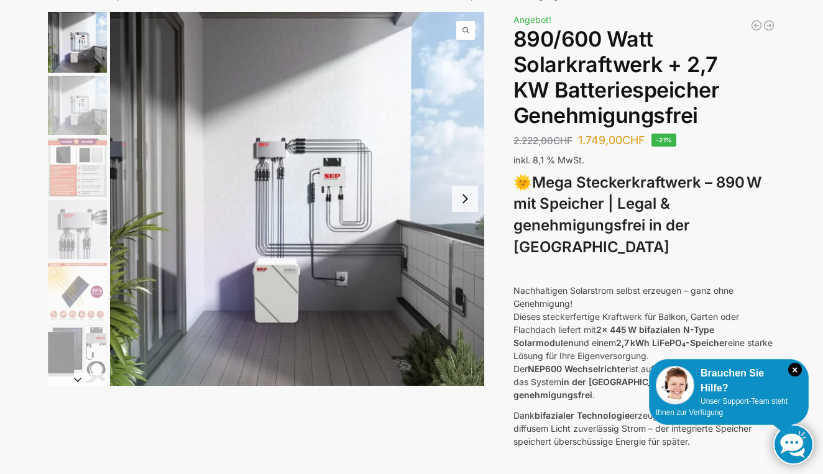  What do you see at coordinates (664, 140) in the screenshot?
I see `span: -21%` at bounding box center [664, 140].